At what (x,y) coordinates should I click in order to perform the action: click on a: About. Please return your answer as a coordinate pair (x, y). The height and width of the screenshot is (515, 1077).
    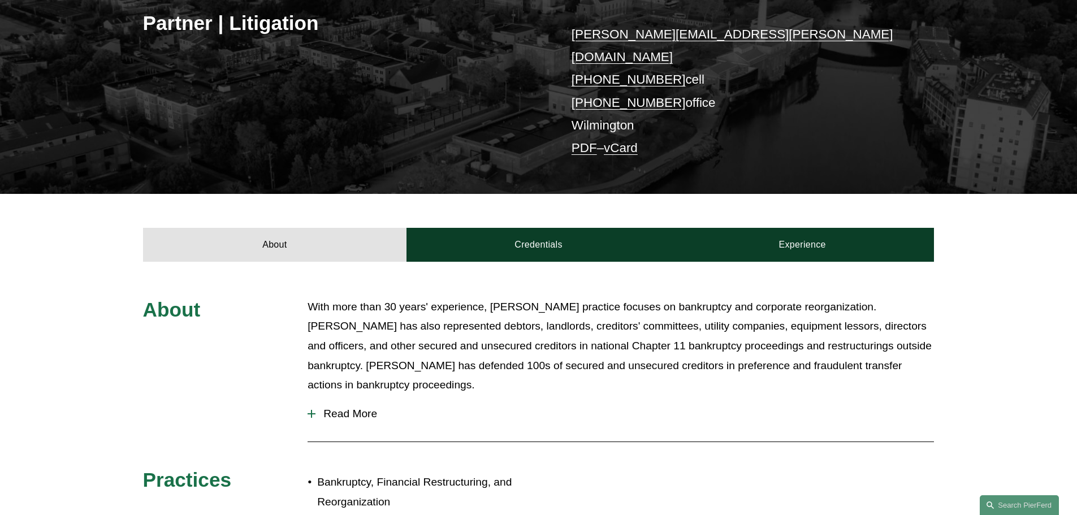
    Looking at the image, I should click on (275, 245).